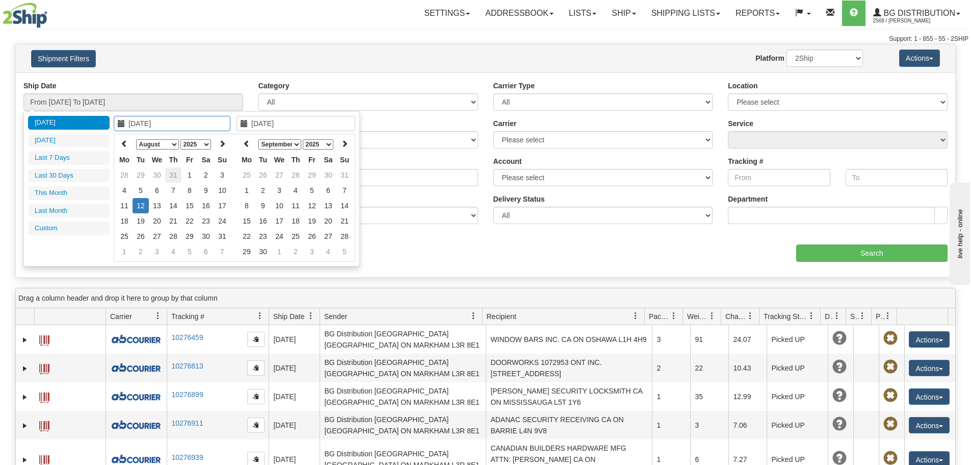  Describe the element at coordinates (686, 13) in the screenshot. I see `a: Shipping lists` at that location.